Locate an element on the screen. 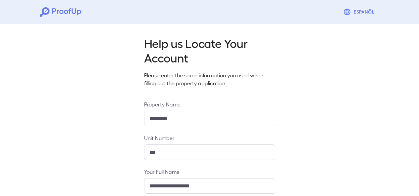  label: Unit Number is located at coordinates (210, 138).